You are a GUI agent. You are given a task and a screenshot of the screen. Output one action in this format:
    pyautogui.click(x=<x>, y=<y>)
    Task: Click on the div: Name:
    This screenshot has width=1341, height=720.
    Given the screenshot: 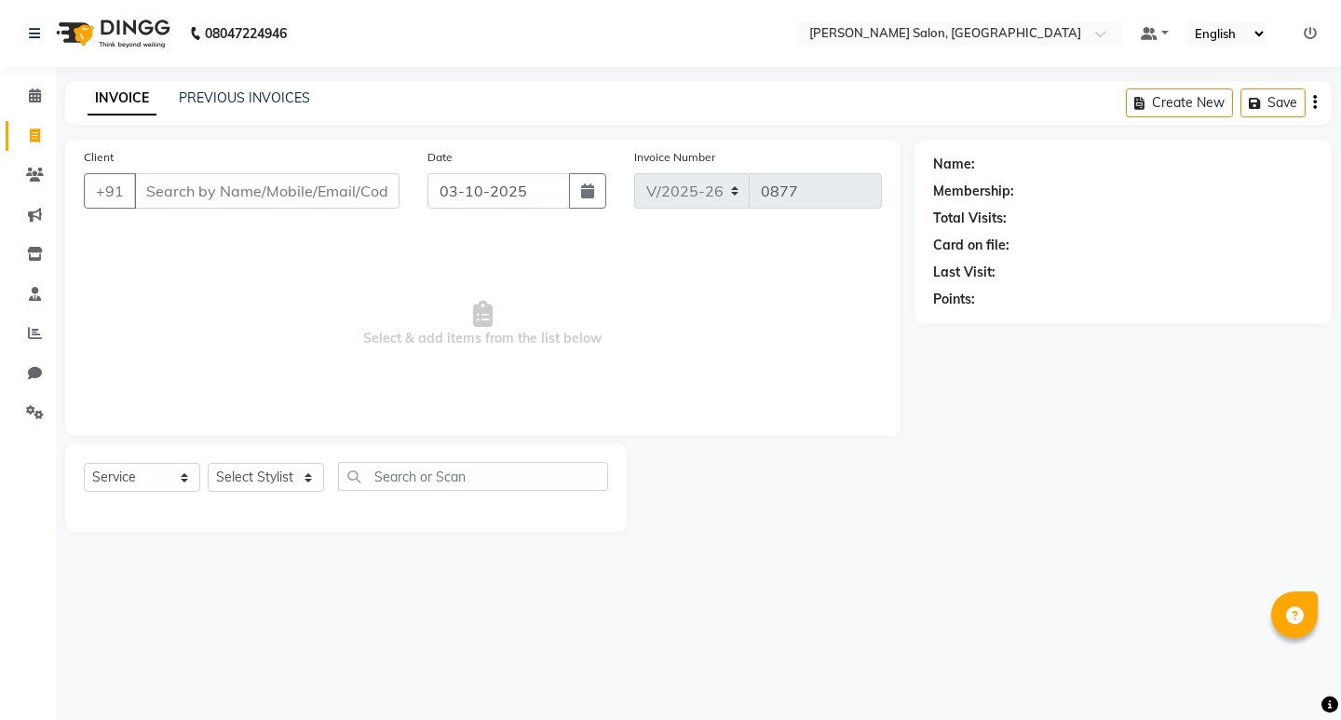 What is the action you would take?
    pyautogui.click(x=954, y=164)
    